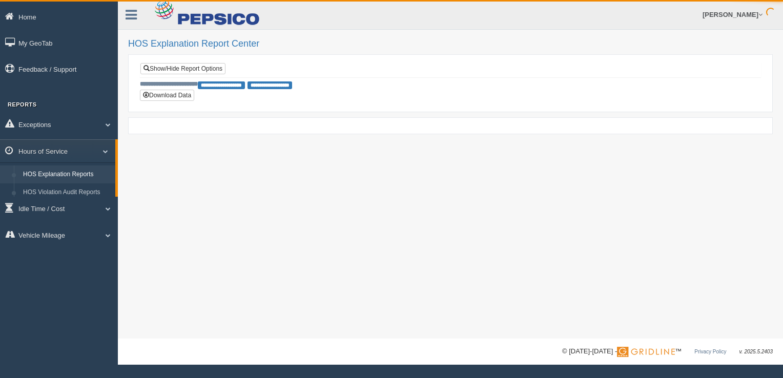  Describe the element at coordinates (167, 95) in the screenshot. I see `button: Download Data` at that location.